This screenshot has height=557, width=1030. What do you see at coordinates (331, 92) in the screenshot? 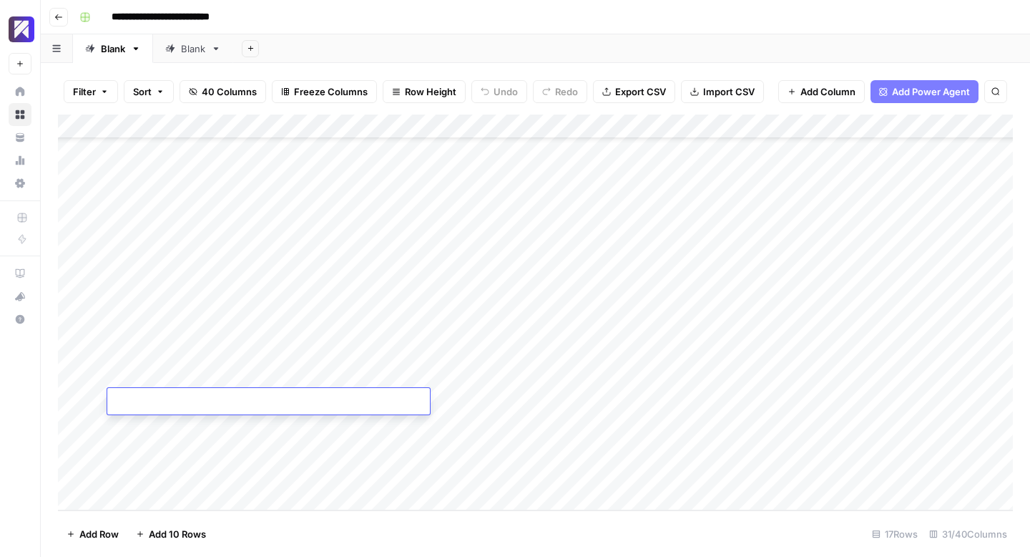
I see `span: Freeze Columns` at bounding box center [331, 92].